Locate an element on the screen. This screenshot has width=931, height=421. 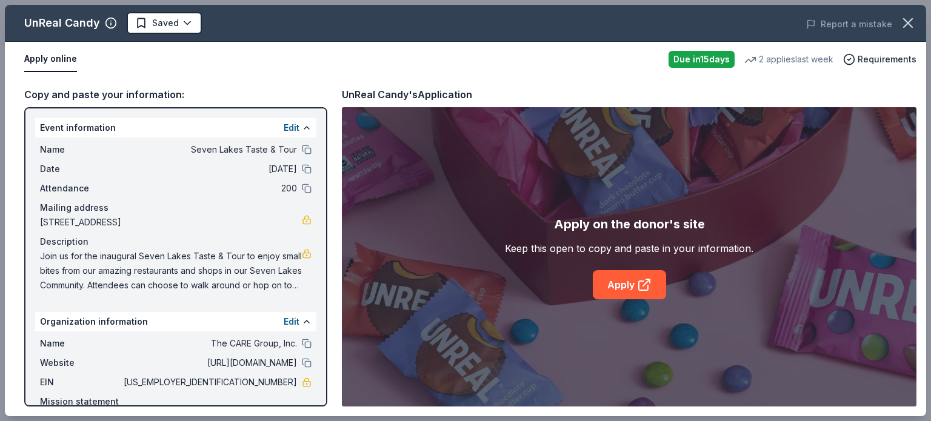
span: EIN is located at coordinates (81, 383).